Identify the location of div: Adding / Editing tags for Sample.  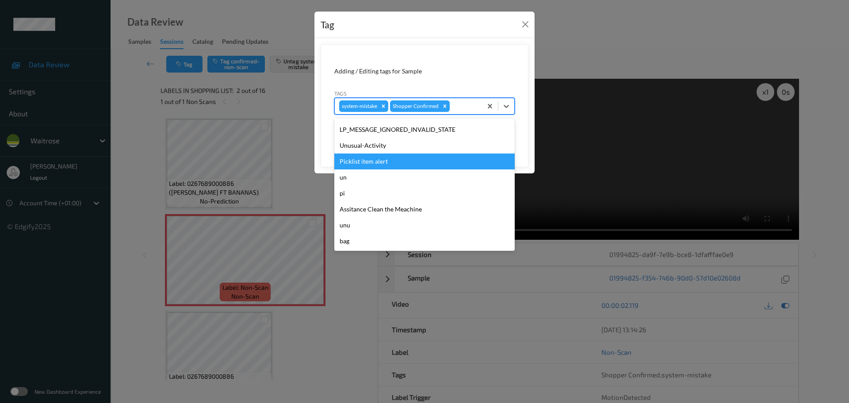
(425, 71).